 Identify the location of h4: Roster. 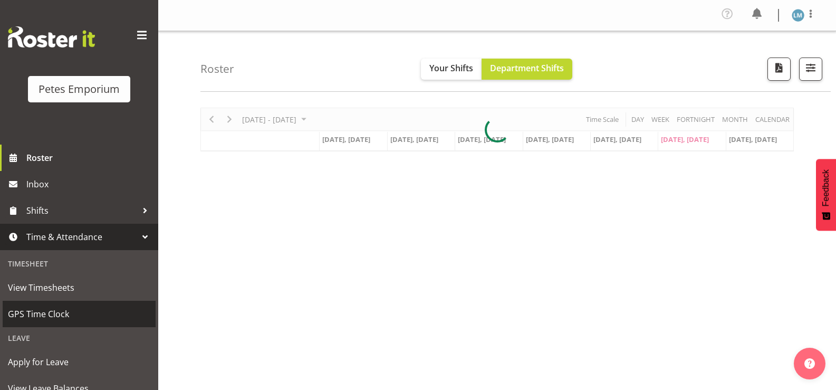
(217, 69).